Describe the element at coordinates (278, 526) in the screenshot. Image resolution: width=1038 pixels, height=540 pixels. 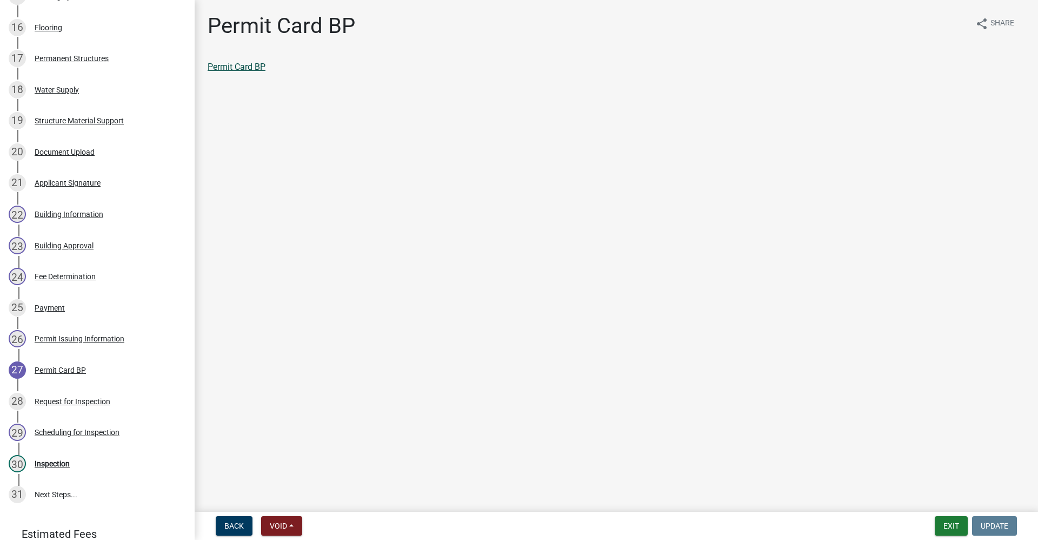
I see `span: Void` at that location.